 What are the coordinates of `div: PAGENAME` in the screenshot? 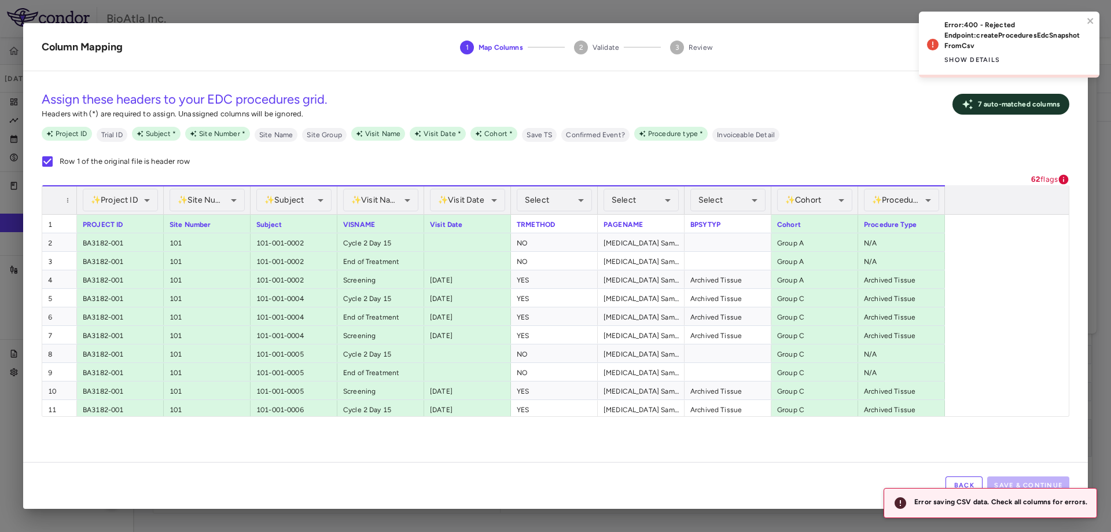 It's located at (641, 223).